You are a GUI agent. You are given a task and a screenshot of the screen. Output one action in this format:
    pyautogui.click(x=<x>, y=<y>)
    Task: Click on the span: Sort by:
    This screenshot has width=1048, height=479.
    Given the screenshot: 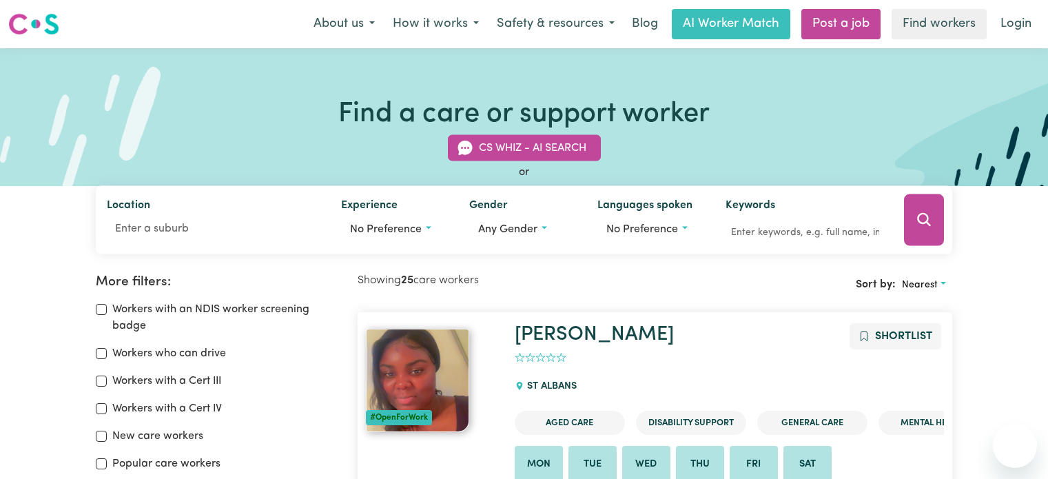 What is the action you would take?
    pyautogui.click(x=876, y=285)
    